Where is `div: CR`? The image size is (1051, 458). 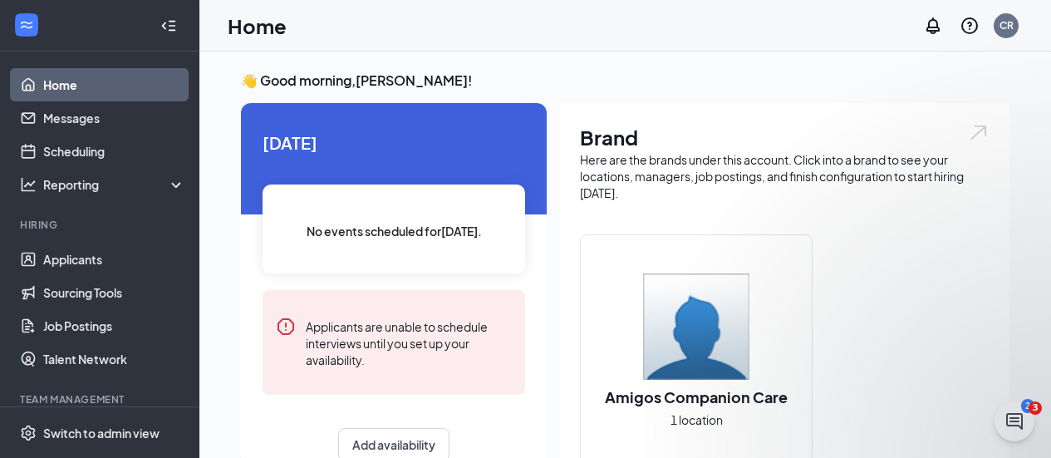 div: CR is located at coordinates (1006, 25).